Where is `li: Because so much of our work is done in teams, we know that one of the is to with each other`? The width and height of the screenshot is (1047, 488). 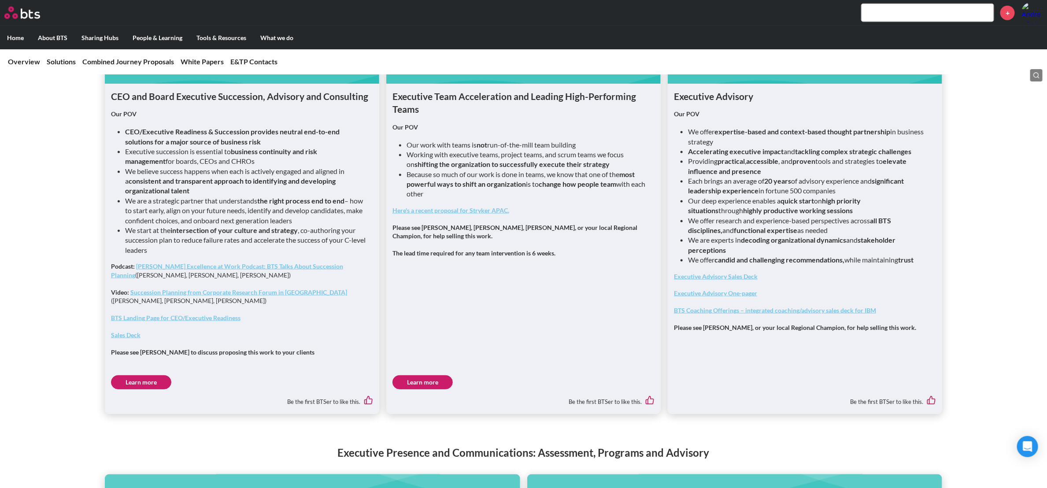
li: Because so much of our work is done in teams, we know that one of the is to with each other is located at coordinates (527, 184).